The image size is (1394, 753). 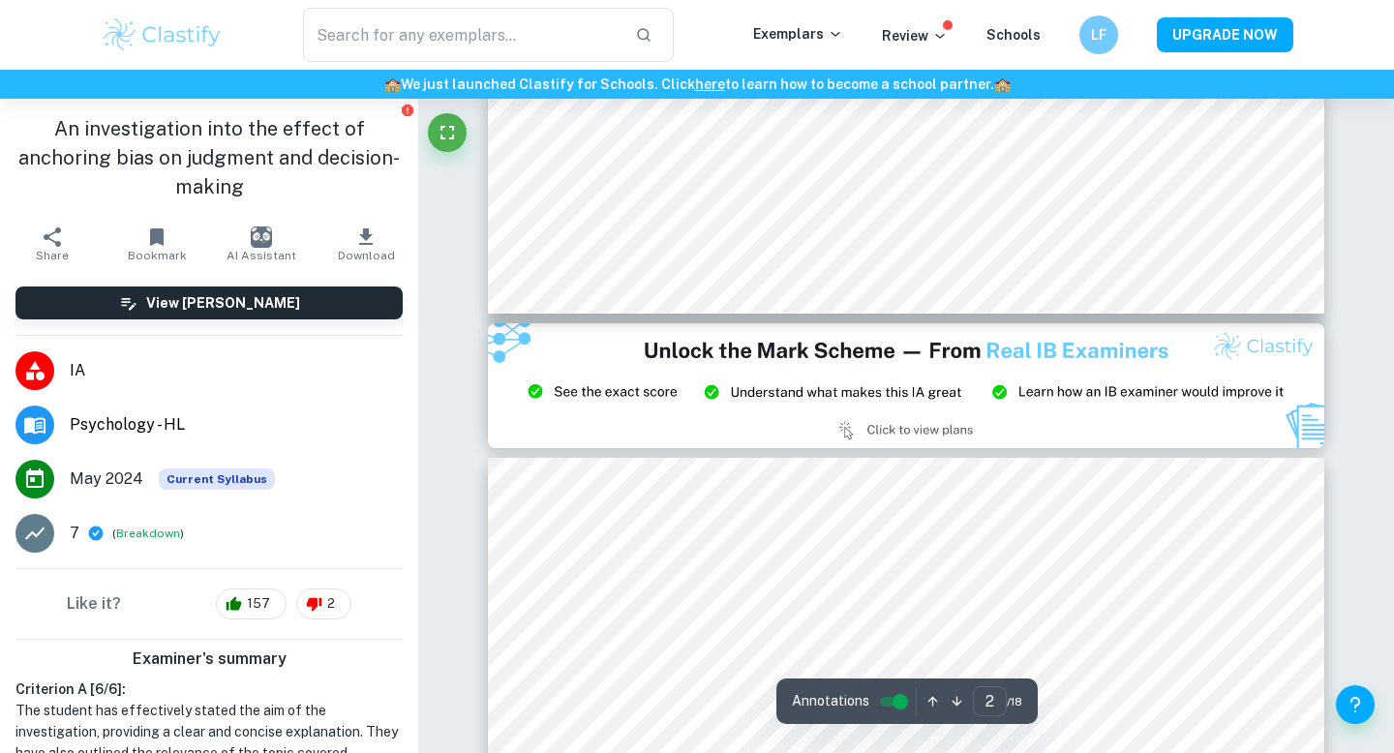 I want to click on h6: Criterion A [ 6 / 6 ]:, so click(x=209, y=689).